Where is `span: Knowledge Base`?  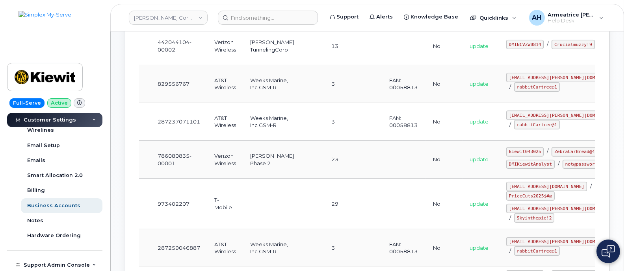 span: Knowledge Base is located at coordinates (434, 17).